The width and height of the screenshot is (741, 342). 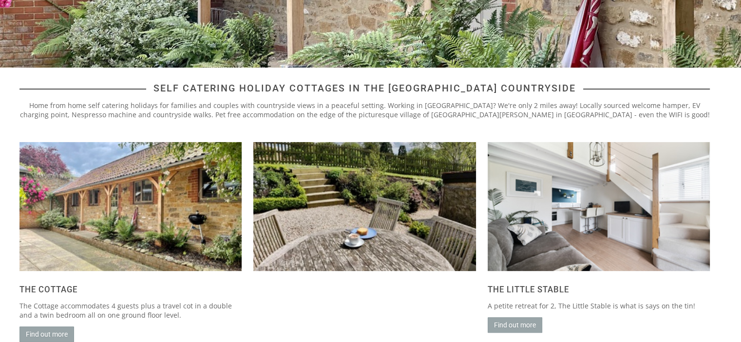 I want to click on h2: The Little Stable, so click(x=599, y=290).